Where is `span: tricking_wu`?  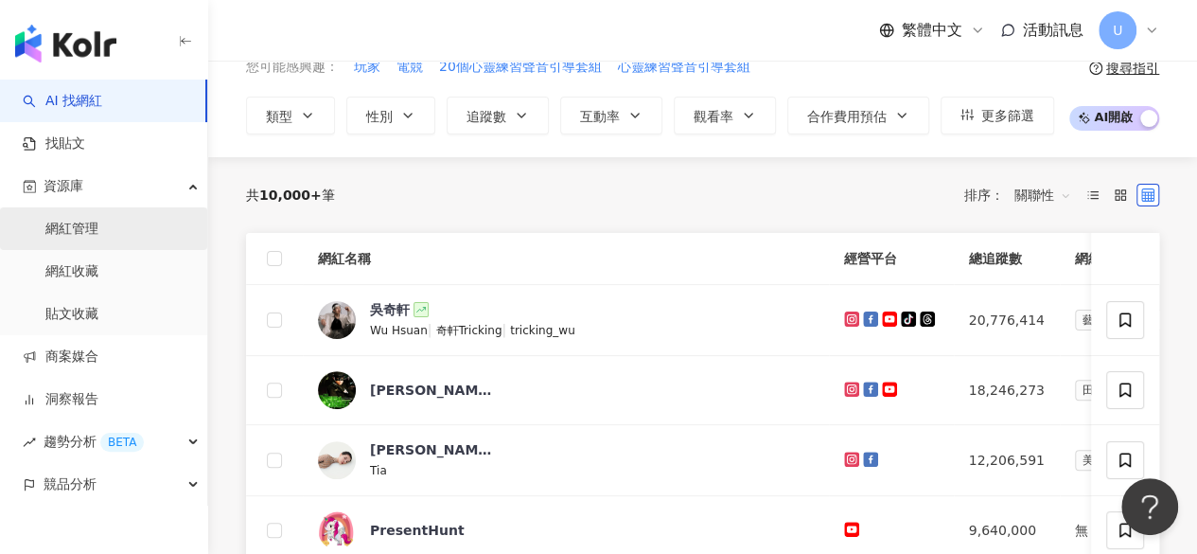 span: tricking_wu is located at coordinates (542, 330).